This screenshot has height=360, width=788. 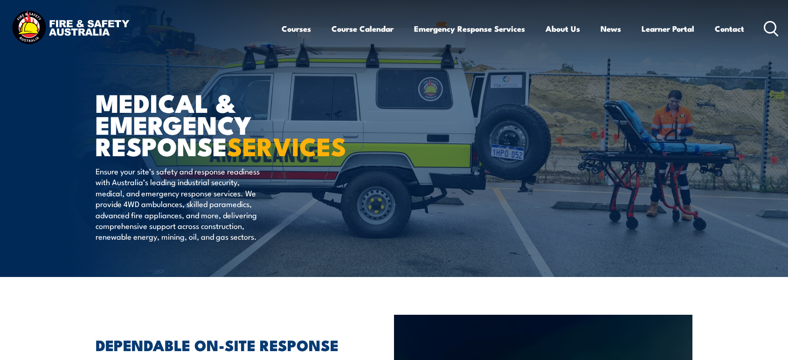 I want to click on h1: MEDICAL & EMERGENCY RESPONSE, so click(x=211, y=124).